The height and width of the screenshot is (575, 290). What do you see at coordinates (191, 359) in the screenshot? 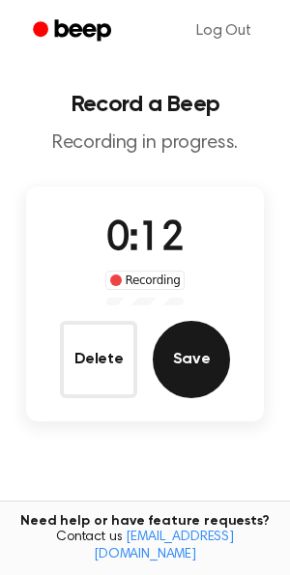
I see `button: Save Audio Record` at bounding box center [191, 359].